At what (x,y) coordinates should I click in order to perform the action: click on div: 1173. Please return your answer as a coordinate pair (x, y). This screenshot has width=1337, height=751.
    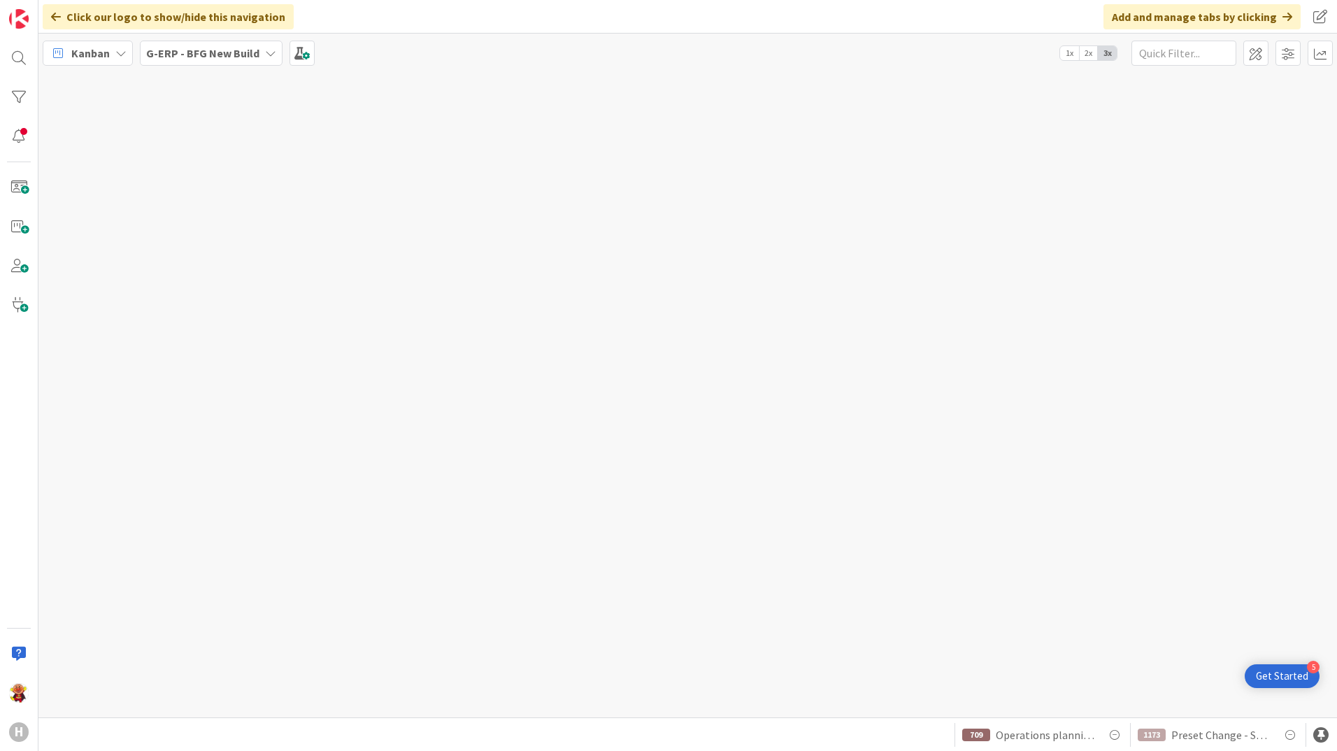
    Looking at the image, I should click on (1151, 735).